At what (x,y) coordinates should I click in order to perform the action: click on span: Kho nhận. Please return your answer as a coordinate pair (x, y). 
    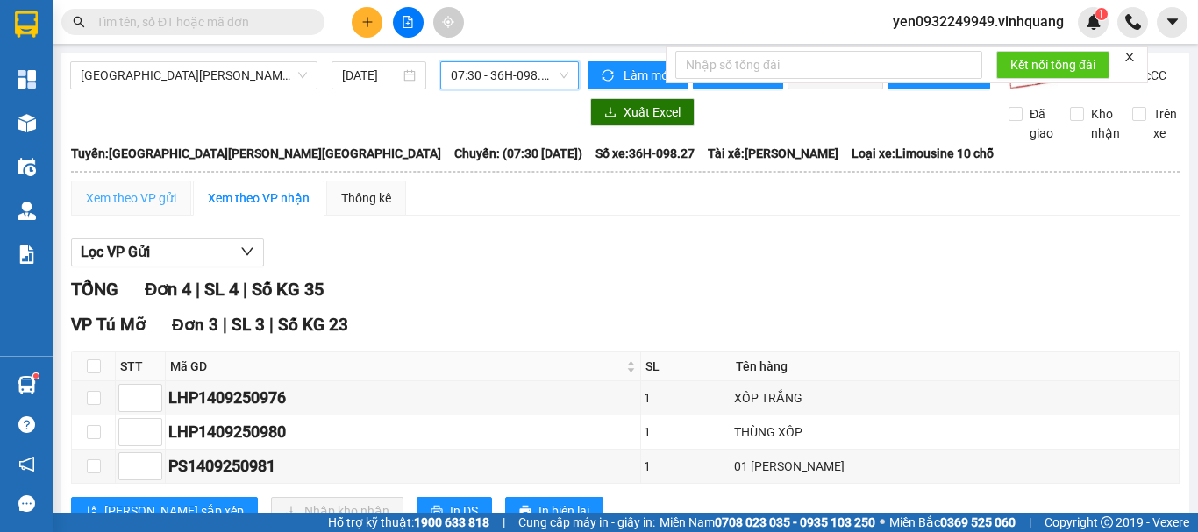
    Looking at the image, I should click on (1105, 124).